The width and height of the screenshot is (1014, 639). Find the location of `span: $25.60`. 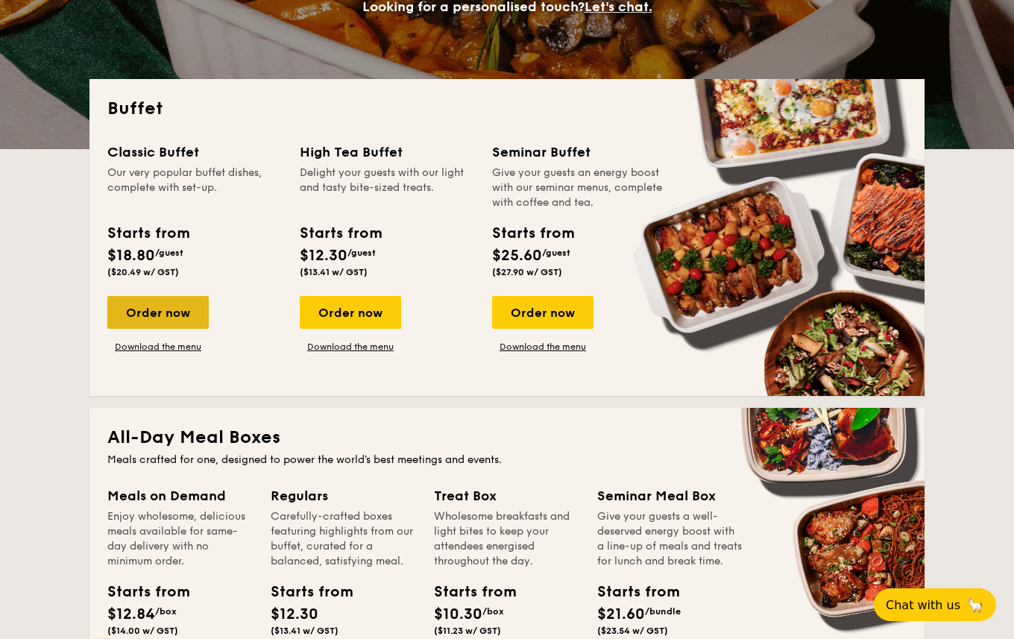

span: $25.60 is located at coordinates (517, 256).